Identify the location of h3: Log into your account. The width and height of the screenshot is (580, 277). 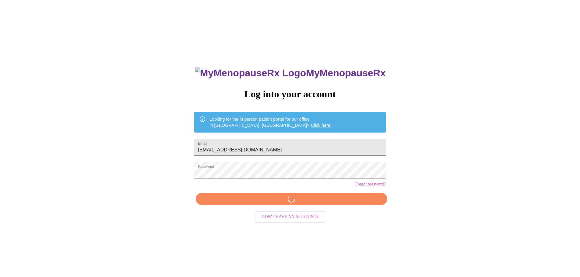
(290, 94).